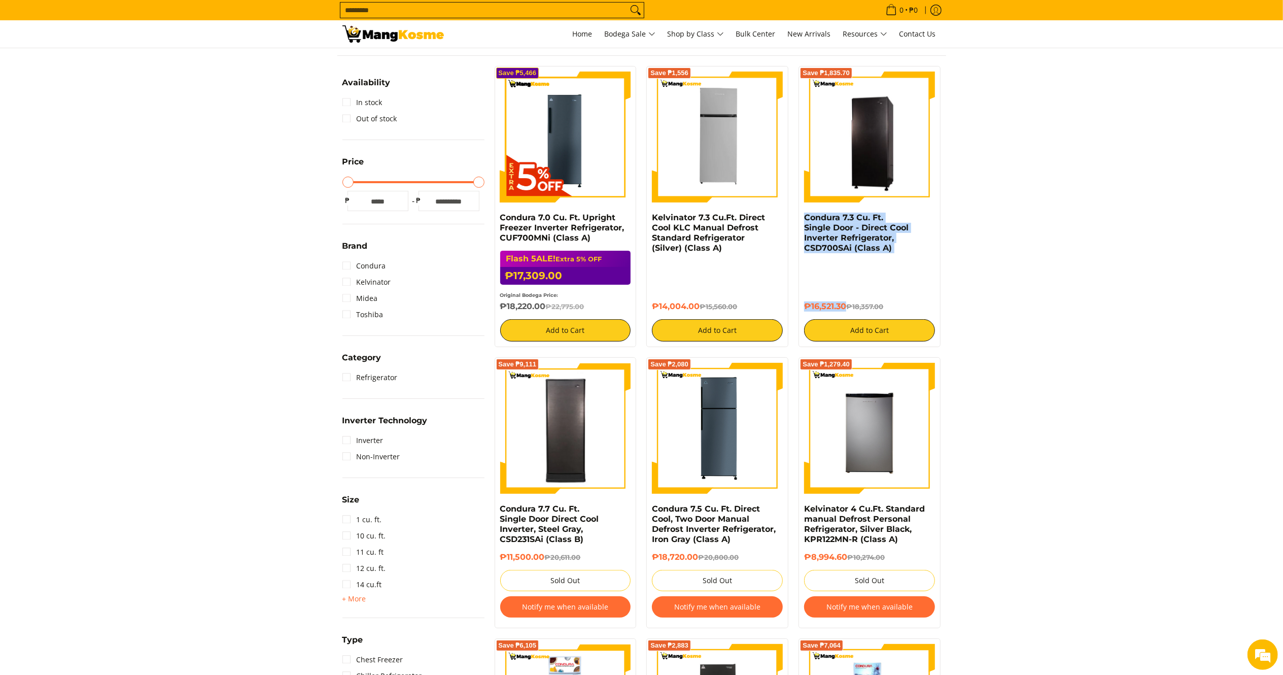 The width and height of the screenshot is (1283, 675). Describe the element at coordinates (393, 34) in the screenshot. I see `img: Bodega Sale Refrigerator l Mang Kosme: Home Appliances Warehouse Sale` at that location.